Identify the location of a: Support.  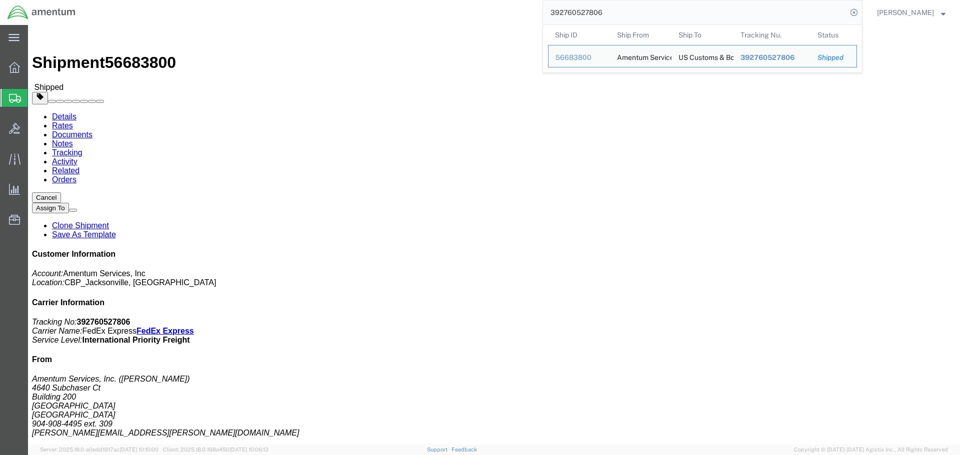
(439, 450).